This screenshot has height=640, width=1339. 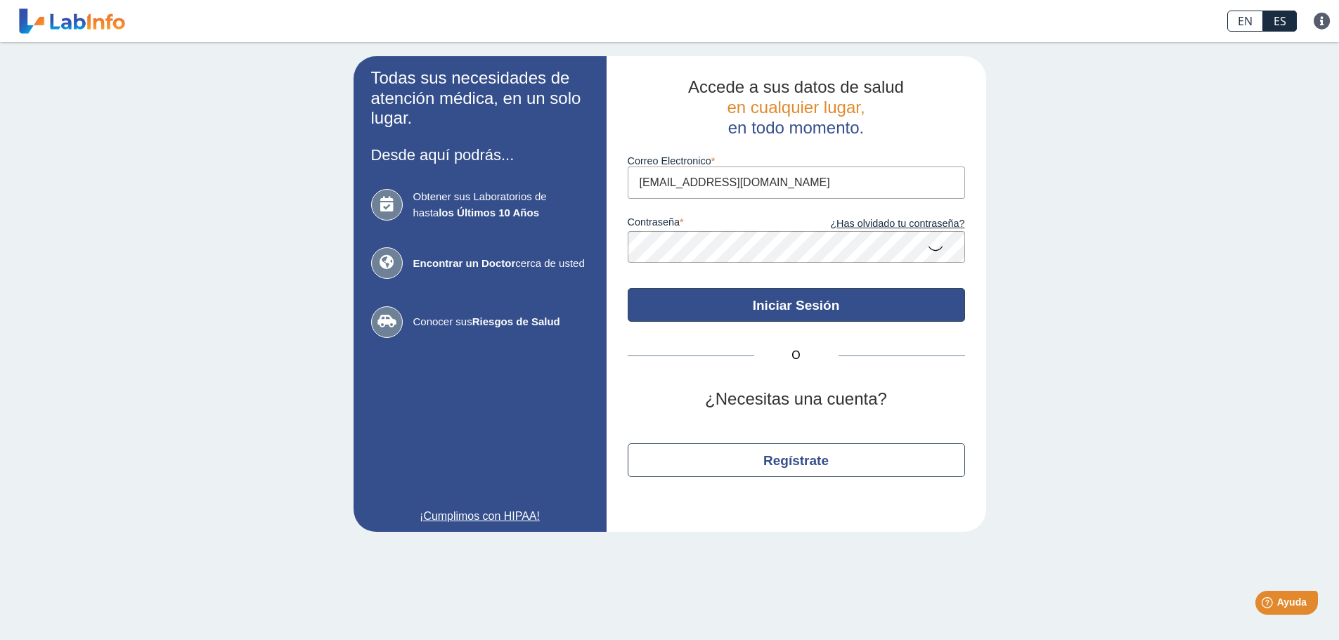 What do you see at coordinates (795, 127) in the screenshot?
I see `span: en todo momento.` at bounding box center [795, 127].